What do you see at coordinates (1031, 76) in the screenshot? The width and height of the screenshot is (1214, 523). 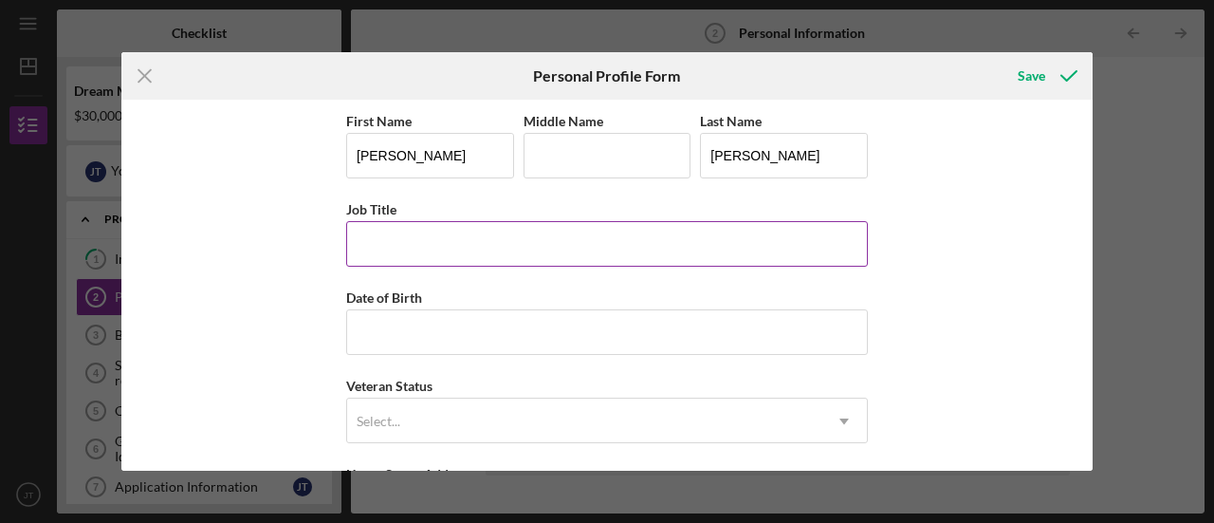 I see `div: Save` at bounding box center [1031, 76].